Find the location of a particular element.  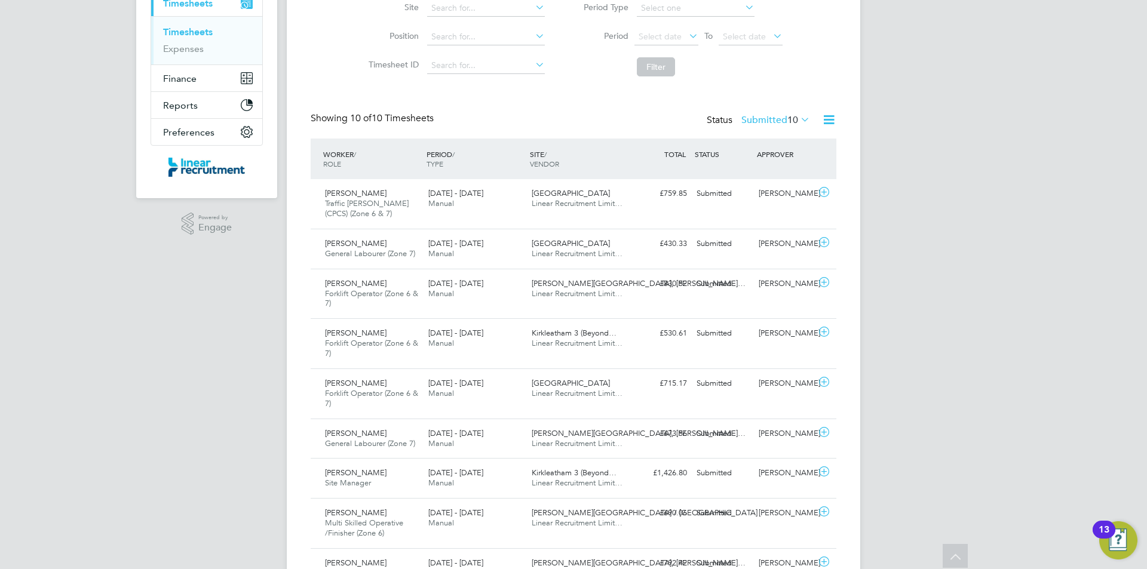

label: Timesheet ID is located at coordinates (392, 65).